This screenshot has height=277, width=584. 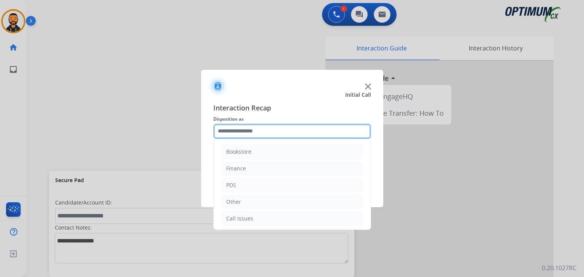 What do you see at coordinates (292, 109) in the screenshot?
I see `span: Interaction Recap` at bounding box center [292, 109].